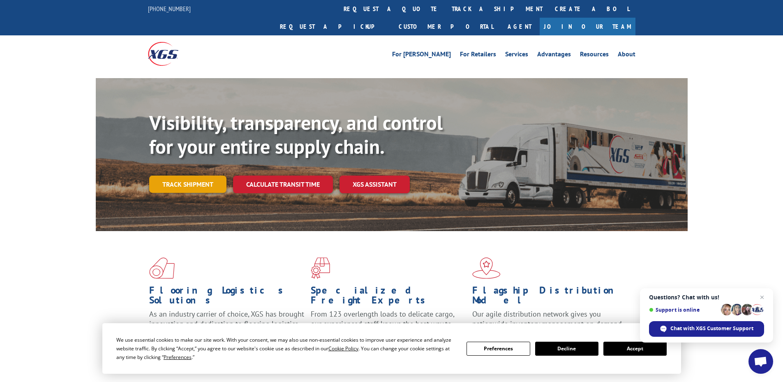 The height and width of the screenshot is (382, 783). What do you see at coordinates (550, 297) in the screenshot?
I see `h1: Flagship Distribution Model` at bounding box center [550, 297].